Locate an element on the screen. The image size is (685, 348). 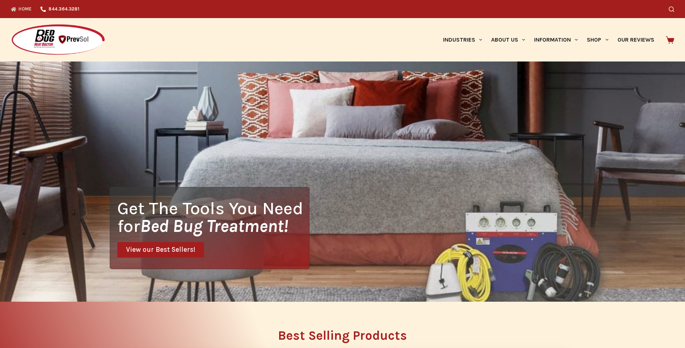
nav: Primary is located at coordinates (549, 40).